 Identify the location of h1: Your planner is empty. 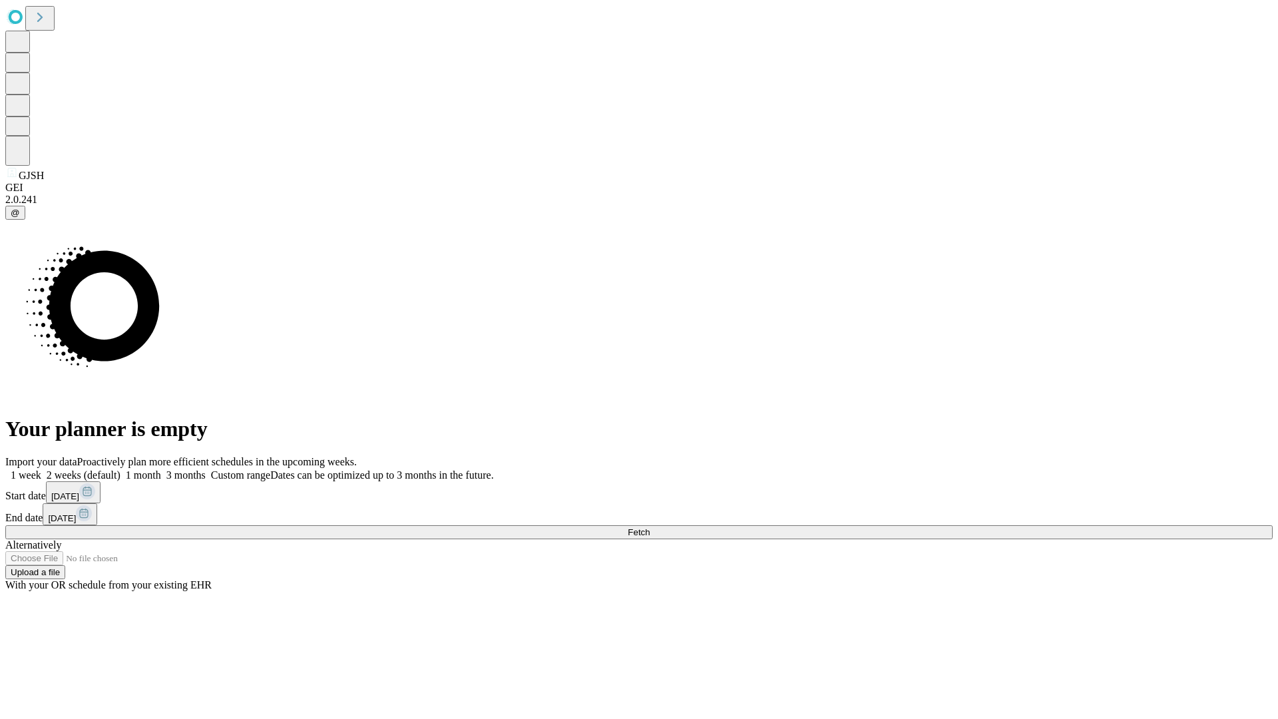
(639, 429).